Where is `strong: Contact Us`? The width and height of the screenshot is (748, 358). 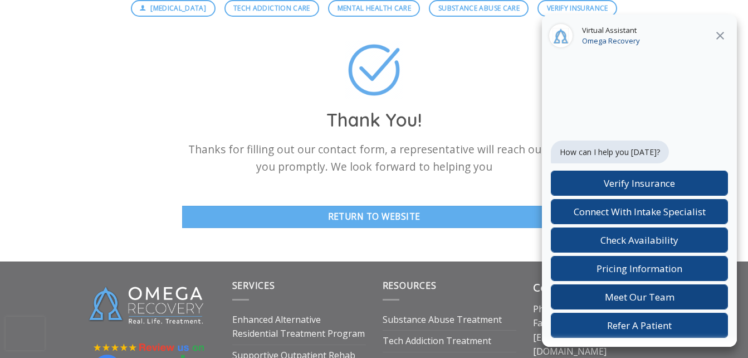
strong: Contact Us is located at coordinates (563, 287).